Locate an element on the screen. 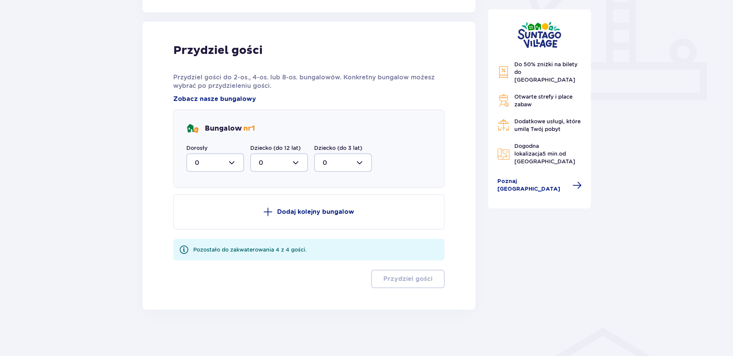 This screenshot has height=356, width=733. label: Dorosły is located at coordinates (197, 148).